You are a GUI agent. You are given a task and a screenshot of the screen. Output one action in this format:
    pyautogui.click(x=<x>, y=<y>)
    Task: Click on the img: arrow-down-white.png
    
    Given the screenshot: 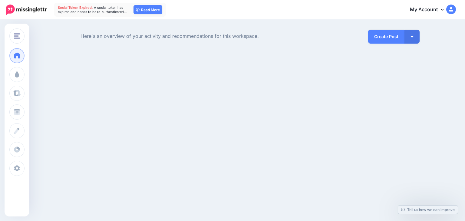 What is the action you would take?
    pyautogui.click(x=412, y=37)
    